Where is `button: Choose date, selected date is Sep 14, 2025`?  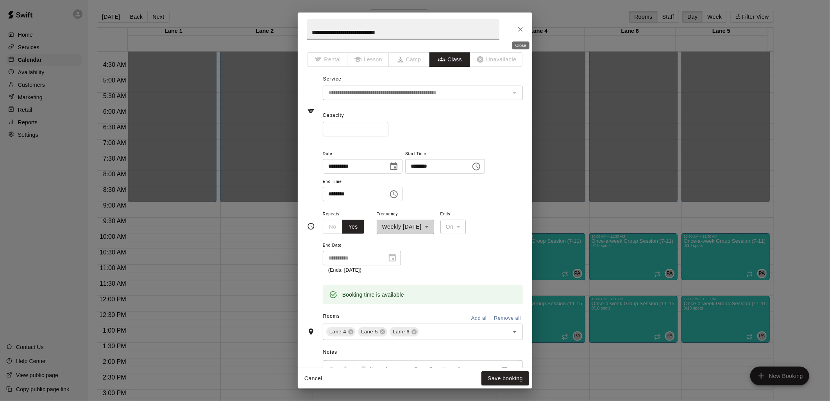 button: Choose date, selected date is Sep 14, 2025 is located at coordinates (394, 166).